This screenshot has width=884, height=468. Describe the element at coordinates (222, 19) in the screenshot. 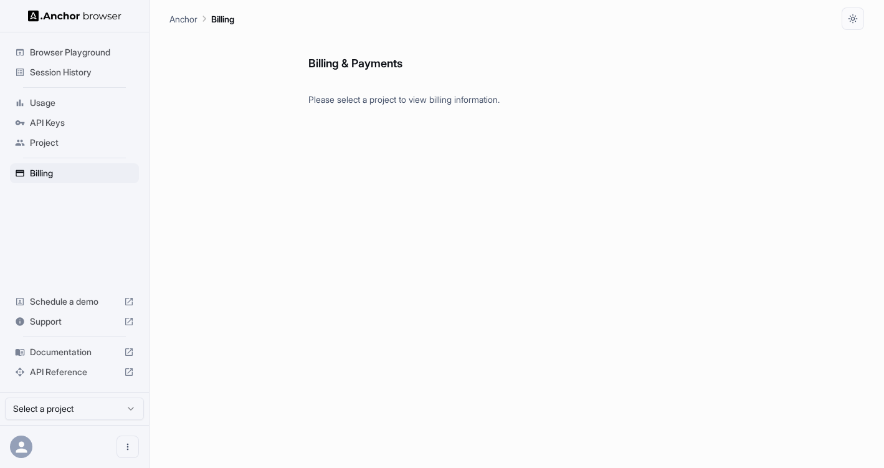

I see `p: Billing` at that location.